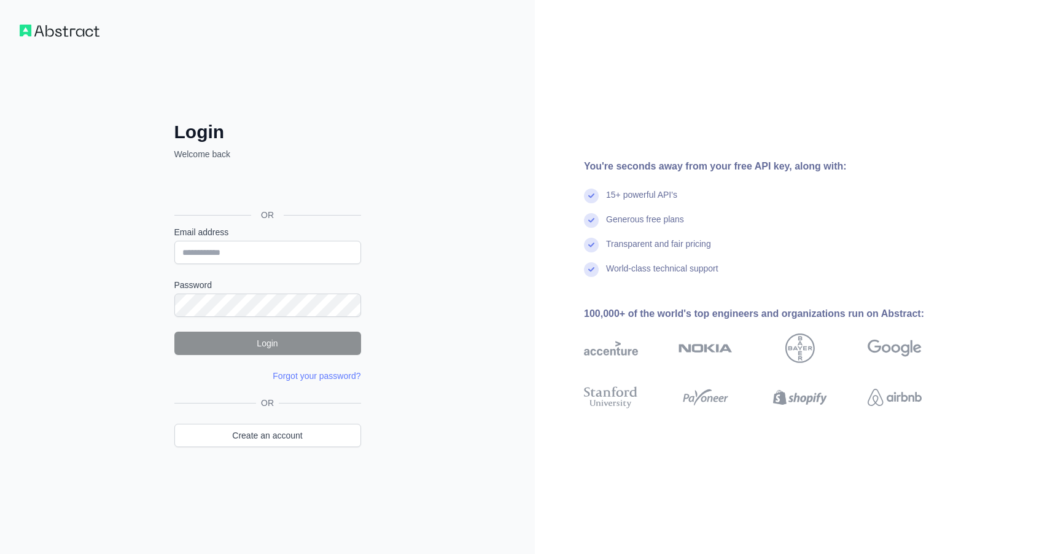 This screenshot has width=1050, height=554. I want to click on h2: Login, so click(268, 132).